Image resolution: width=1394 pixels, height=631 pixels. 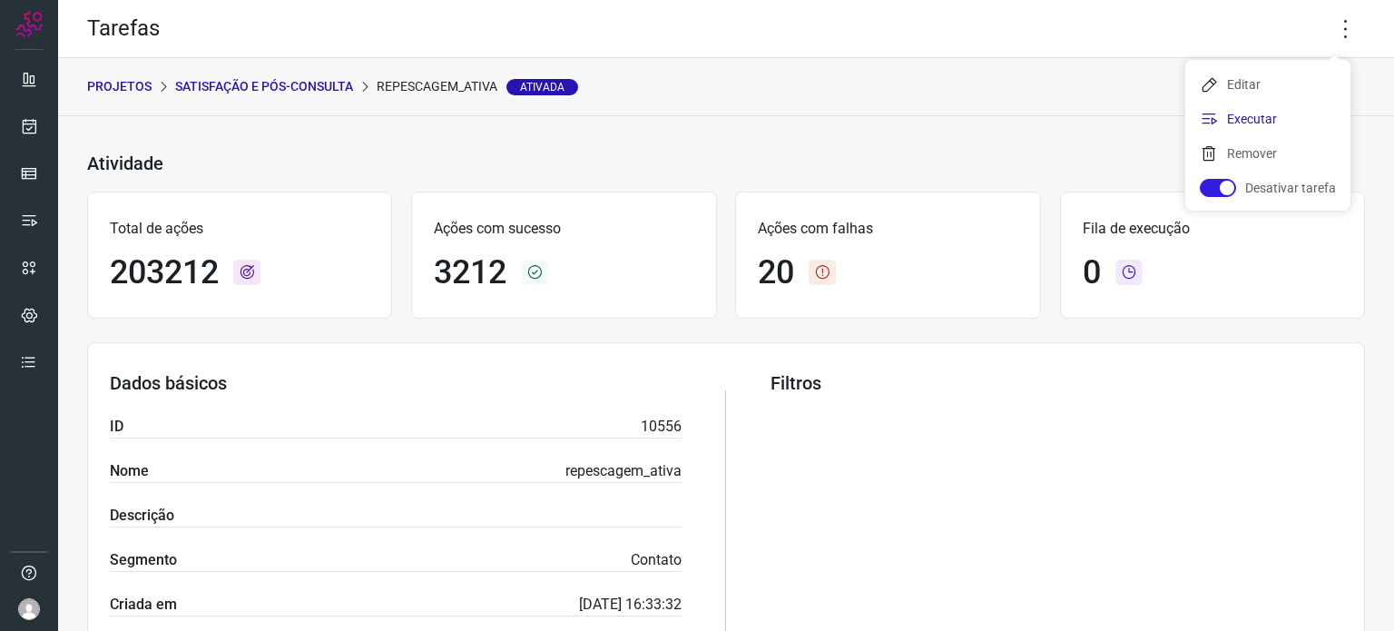 I want to click on h1: 3212, so click(x=470, y=272).